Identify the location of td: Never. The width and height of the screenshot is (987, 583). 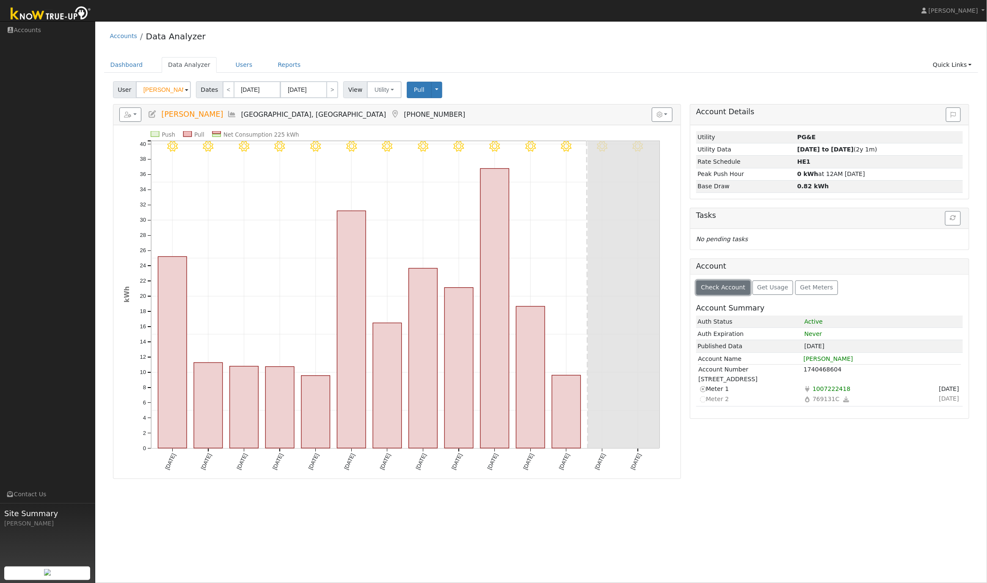
(883, 334).